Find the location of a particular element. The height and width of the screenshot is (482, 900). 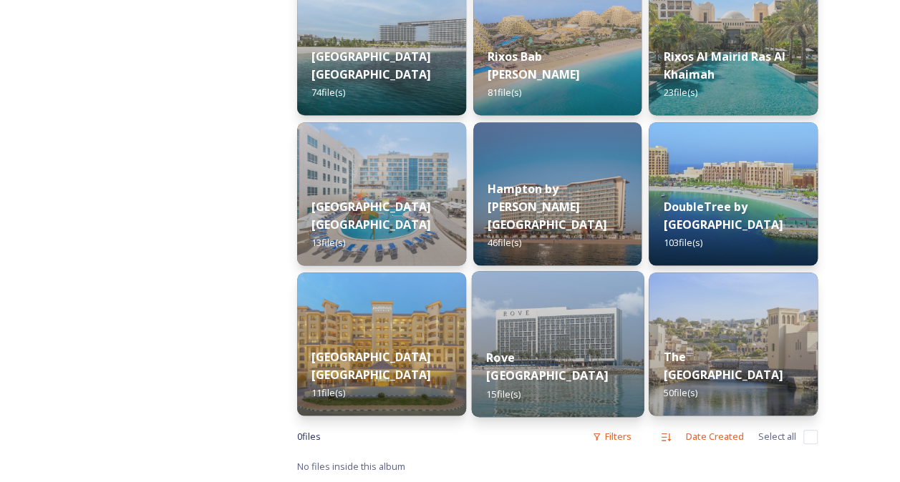

span: 11 file(s) is located at coordinates (328, 393).